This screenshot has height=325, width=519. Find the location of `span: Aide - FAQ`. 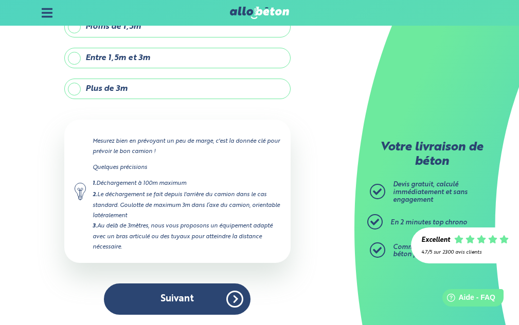

span: Aide - FAQ is located at coordinates (49, 12).